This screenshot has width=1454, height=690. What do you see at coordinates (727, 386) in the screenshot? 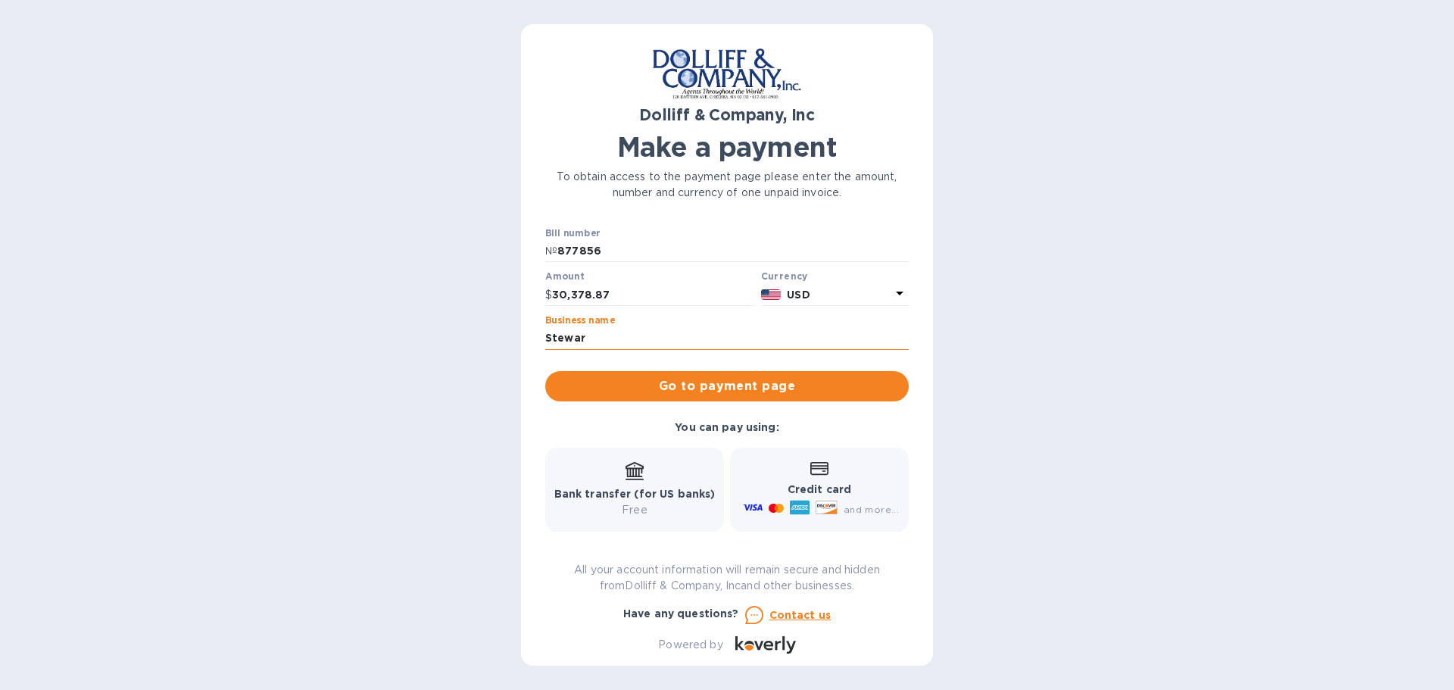
I see `span: Go to payment page` at bounding box center [727, 386].